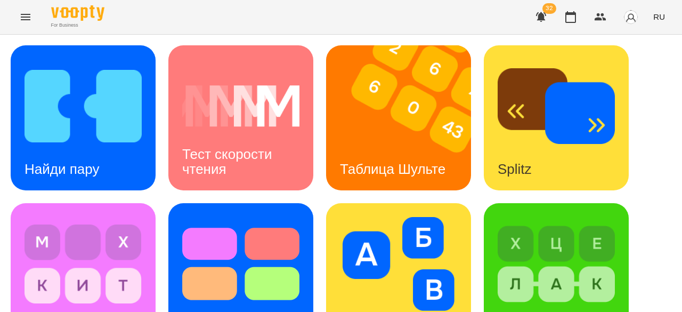  What do you see at coordinates (83, 264) in the screenshot?
I see `img: Заполнение слов` at bounding box center [83, 264].